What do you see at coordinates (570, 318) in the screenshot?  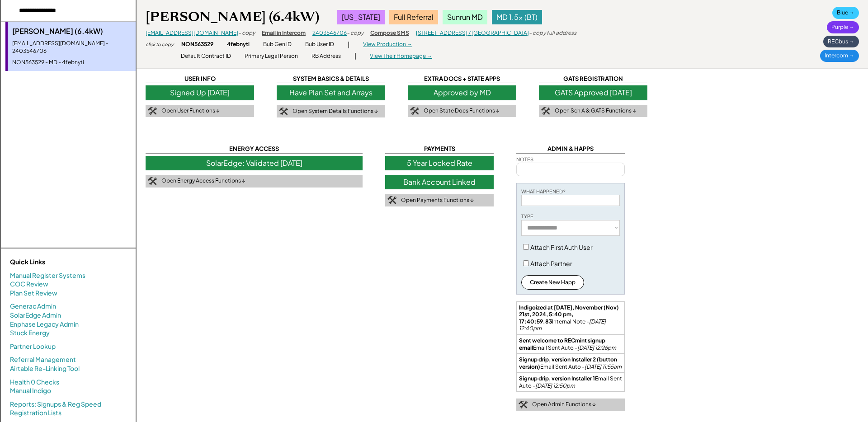 I see `div: Internal Note -` at bounding box center [570, 318].